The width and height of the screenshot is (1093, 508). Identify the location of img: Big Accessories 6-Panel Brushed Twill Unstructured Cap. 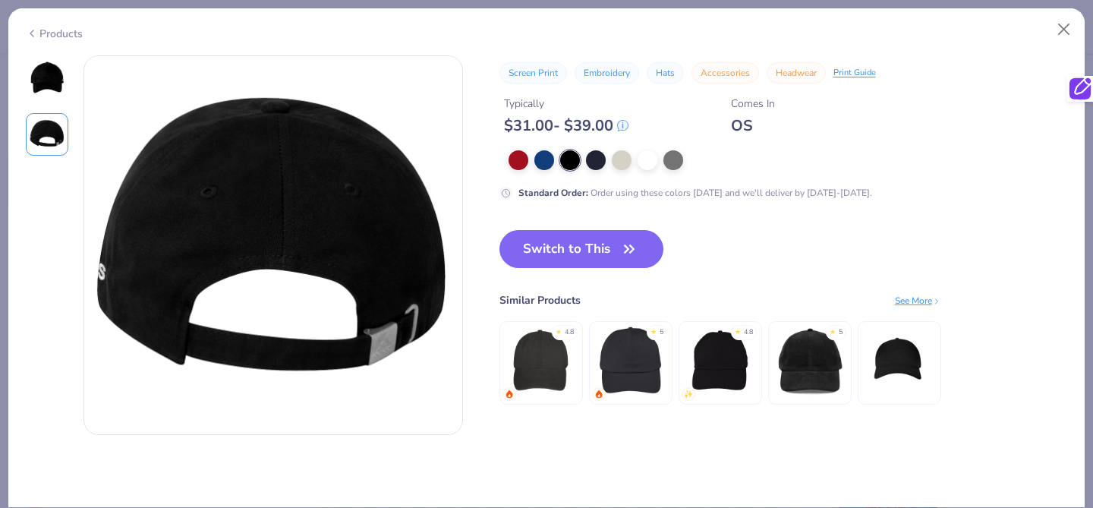
(719, 359).